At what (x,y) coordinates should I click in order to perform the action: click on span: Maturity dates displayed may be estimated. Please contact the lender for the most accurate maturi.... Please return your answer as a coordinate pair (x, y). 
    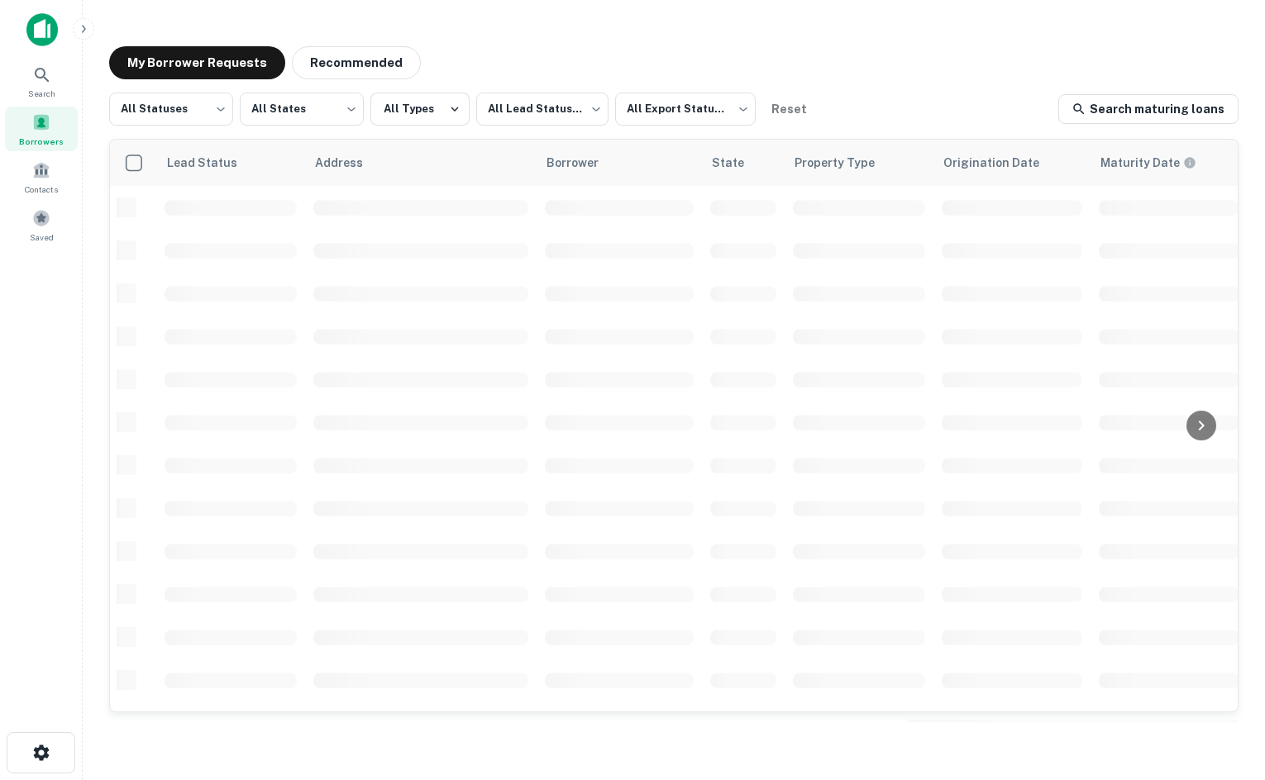
    Looking at the image, I should click on (1159, 163).